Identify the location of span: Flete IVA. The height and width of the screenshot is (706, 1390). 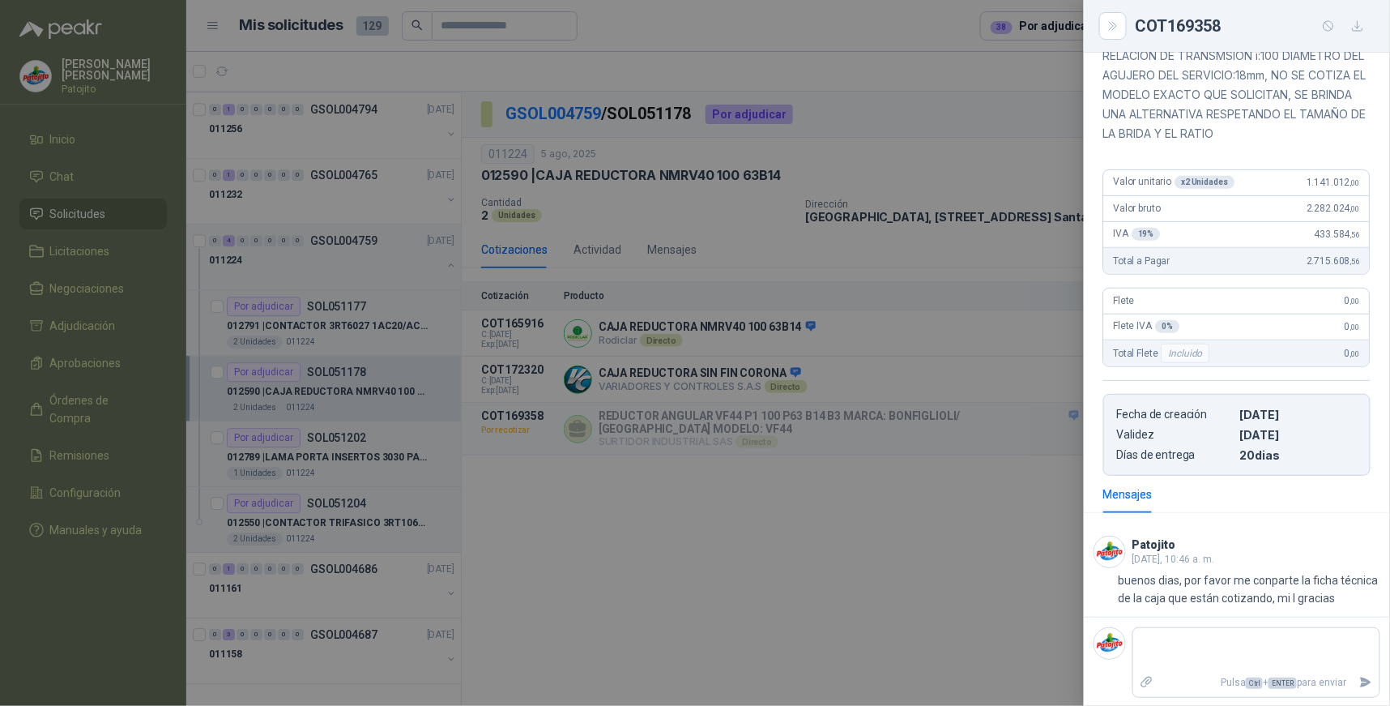
(1147, 327).